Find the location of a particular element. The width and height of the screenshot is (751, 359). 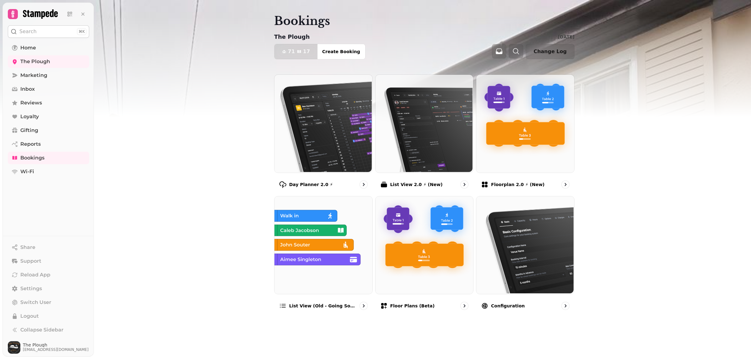

button: Share is located at coordinates (49, 248).